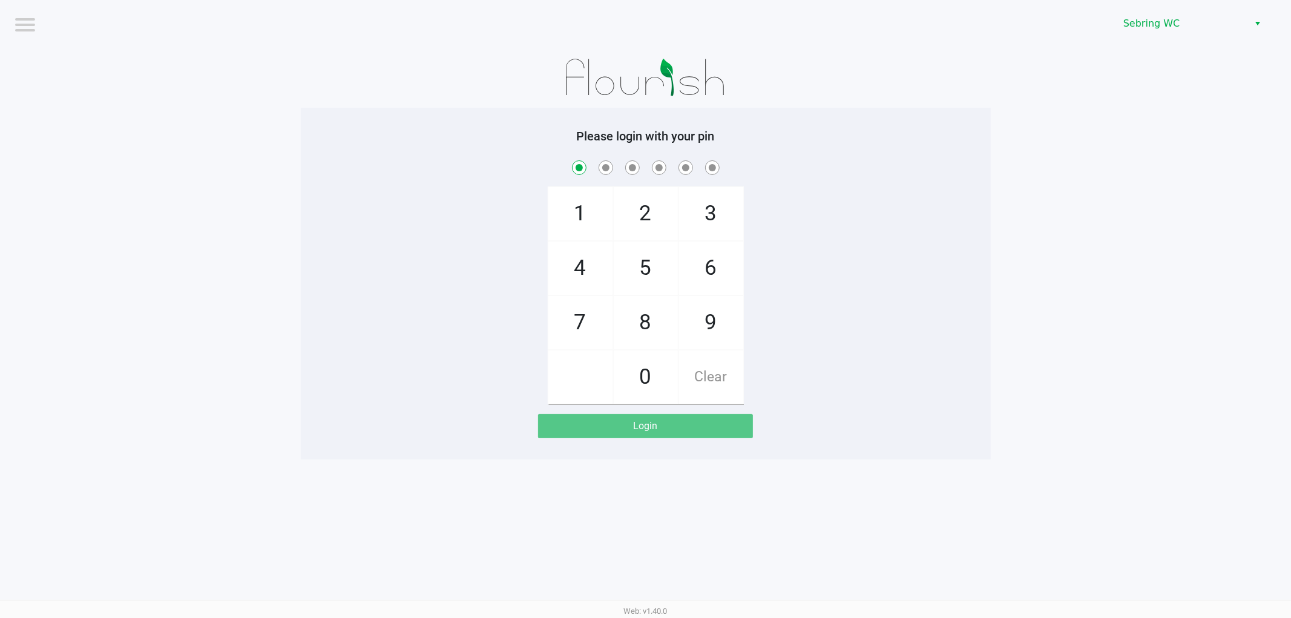  Describe the element at coordinates (646, 214) in the screenshot. I see `span: 2` at that location.